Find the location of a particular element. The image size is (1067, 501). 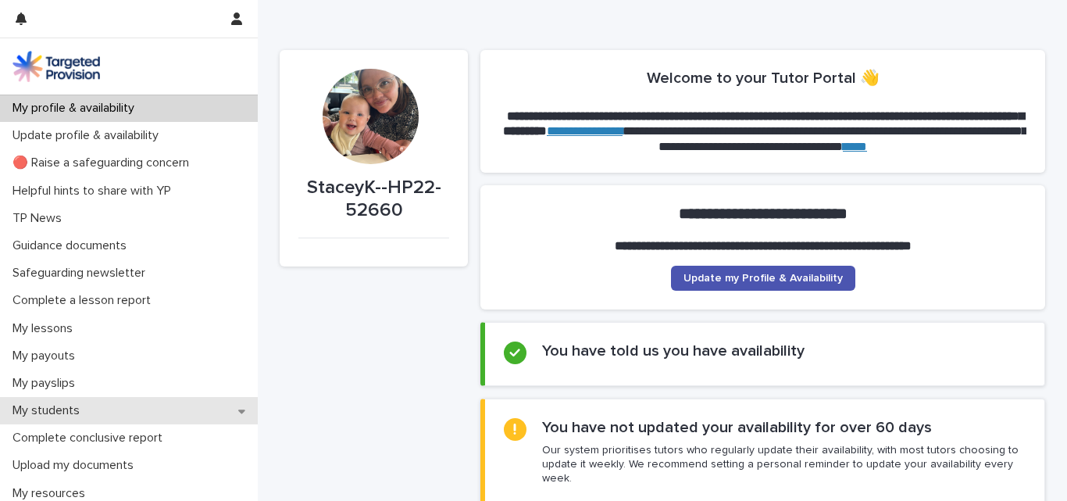

p: 🔴 Raise a safeguarding concern is located at coordinates (104, 163).